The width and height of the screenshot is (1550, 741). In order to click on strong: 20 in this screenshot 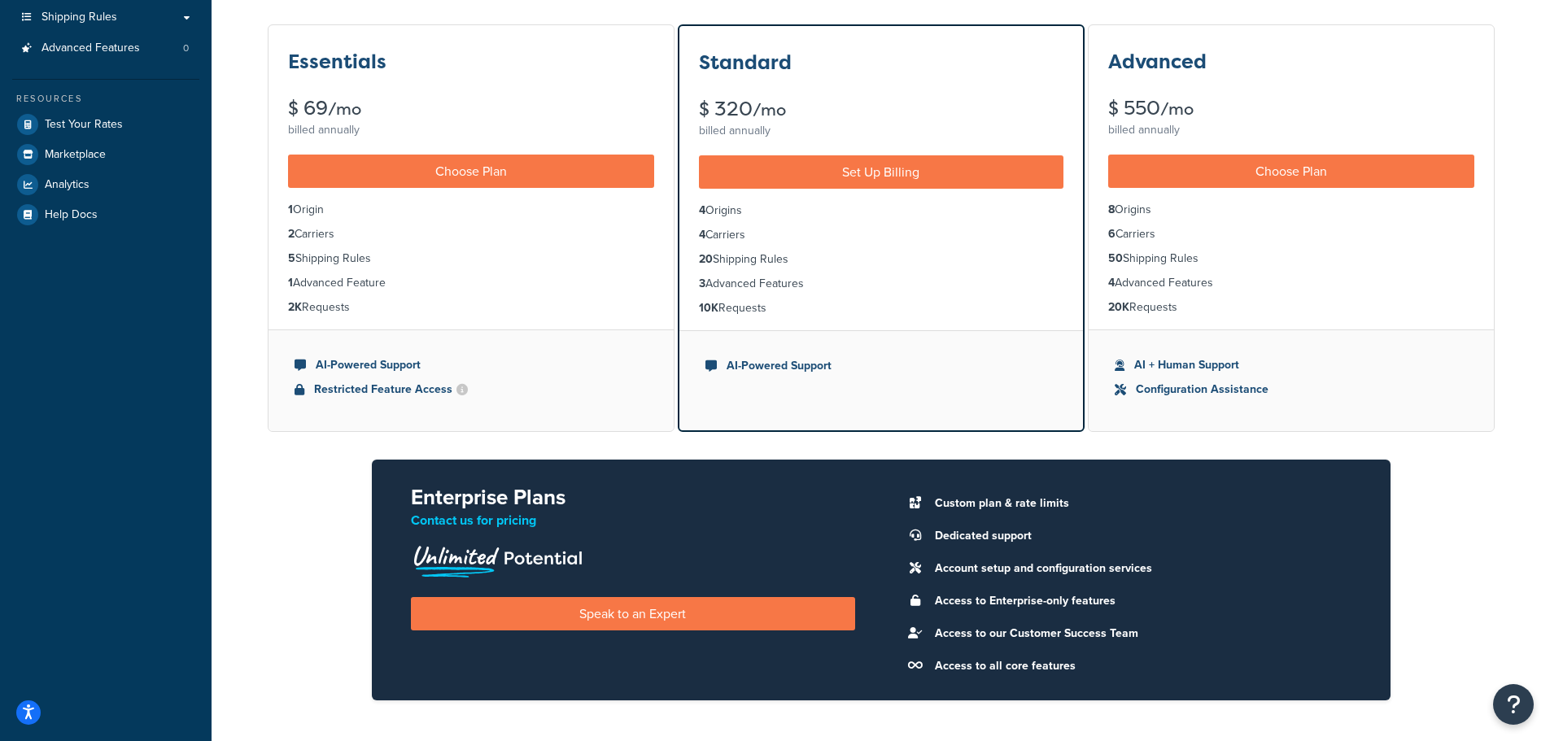, I will do `click(706, 259)`.